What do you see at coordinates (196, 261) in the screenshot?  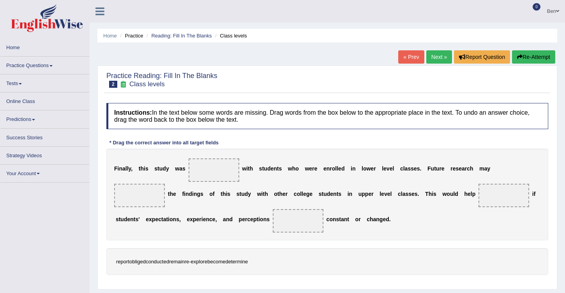 I see `span: re-explore` at bounding box center [196, 261].